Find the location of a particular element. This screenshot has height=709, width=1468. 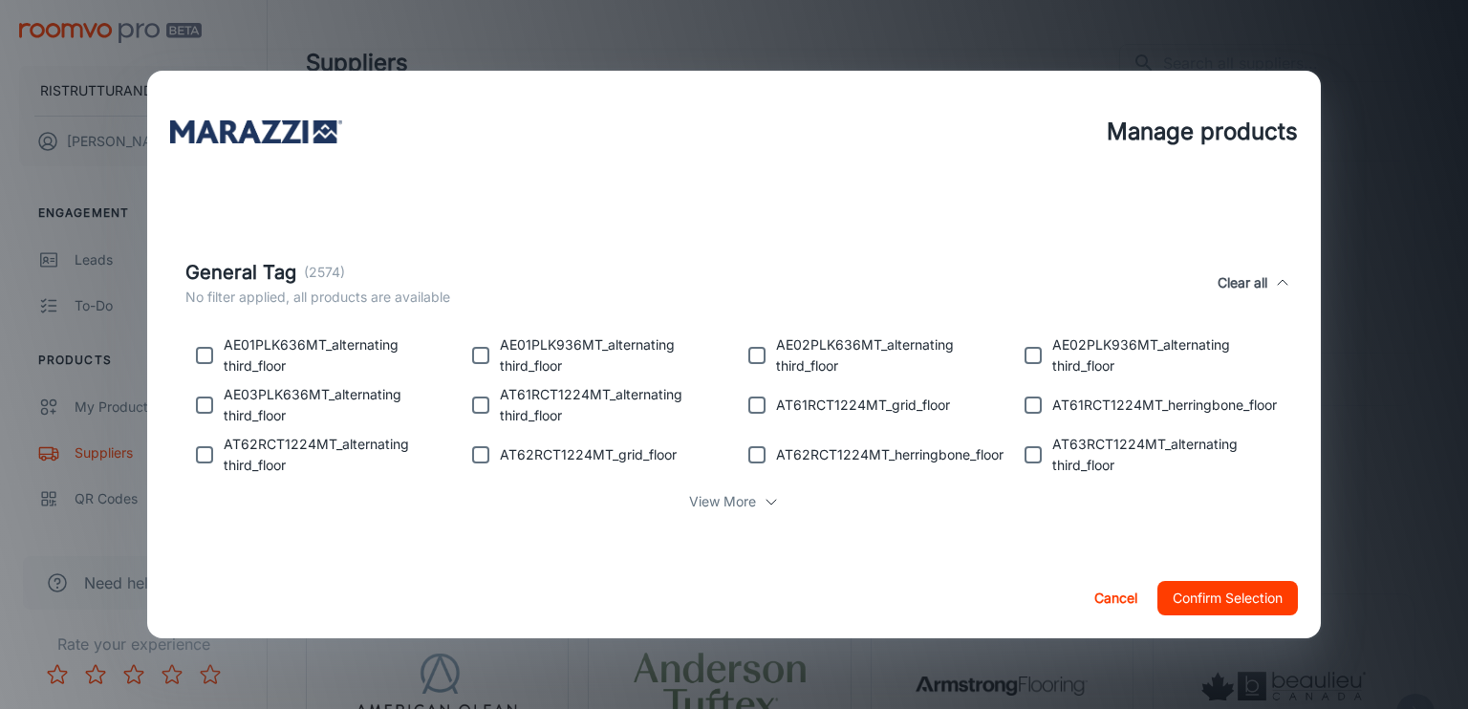

p: AE01PLK636MT_alternating third_floor is located at coordinates (338, 356).